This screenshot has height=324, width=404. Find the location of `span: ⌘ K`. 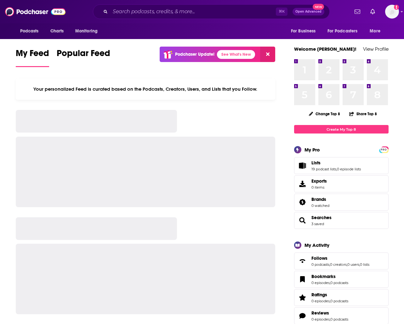

span: ⌘ K is located at coordinates (282, 12).